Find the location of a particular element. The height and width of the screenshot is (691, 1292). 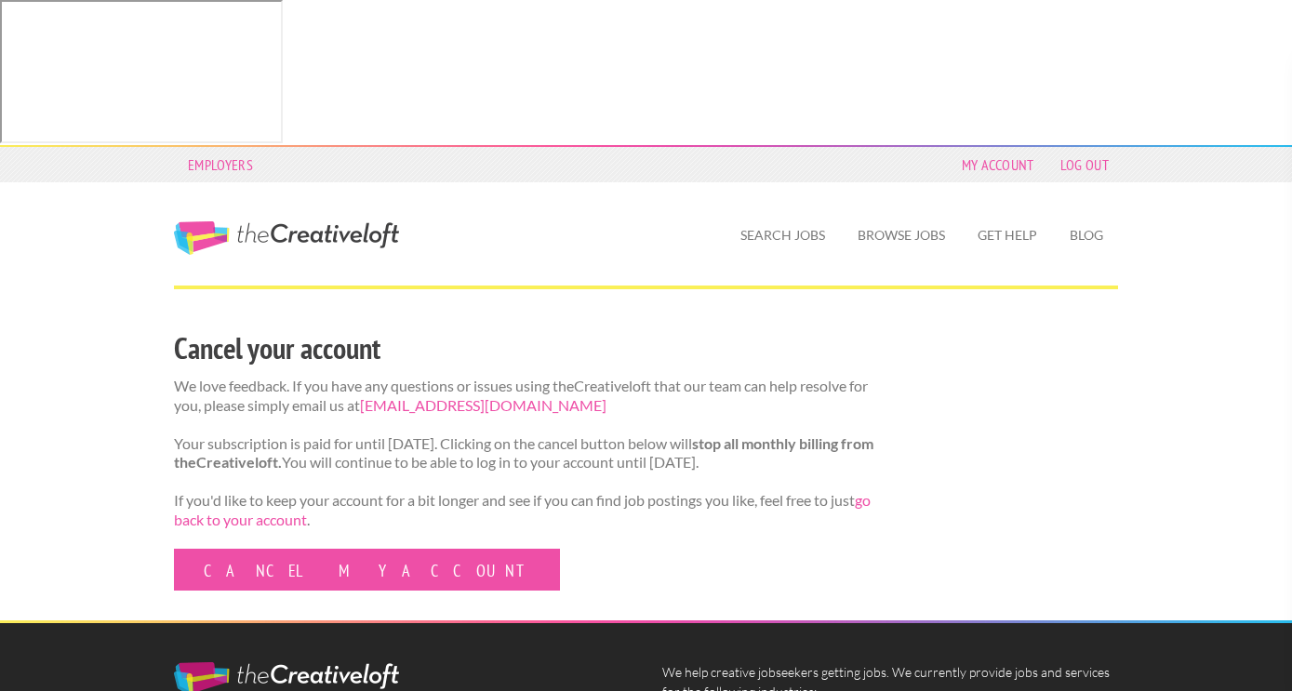

a: go back to your account is located at coordinates (522, 510).